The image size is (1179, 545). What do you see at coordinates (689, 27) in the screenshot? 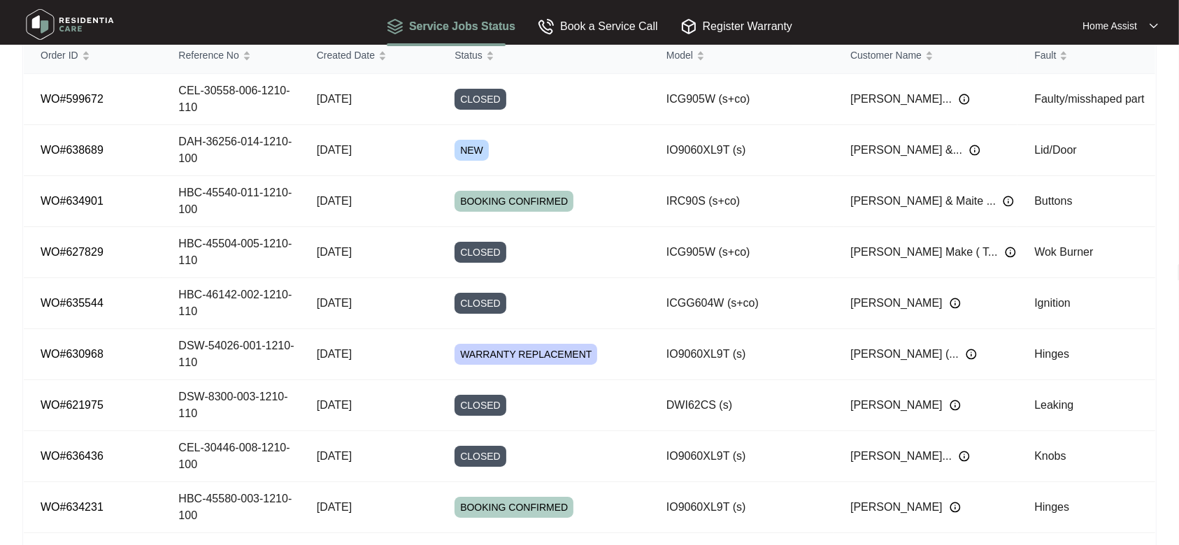
I see `img: Register Warranty icon` at bounding box center [689, 27].